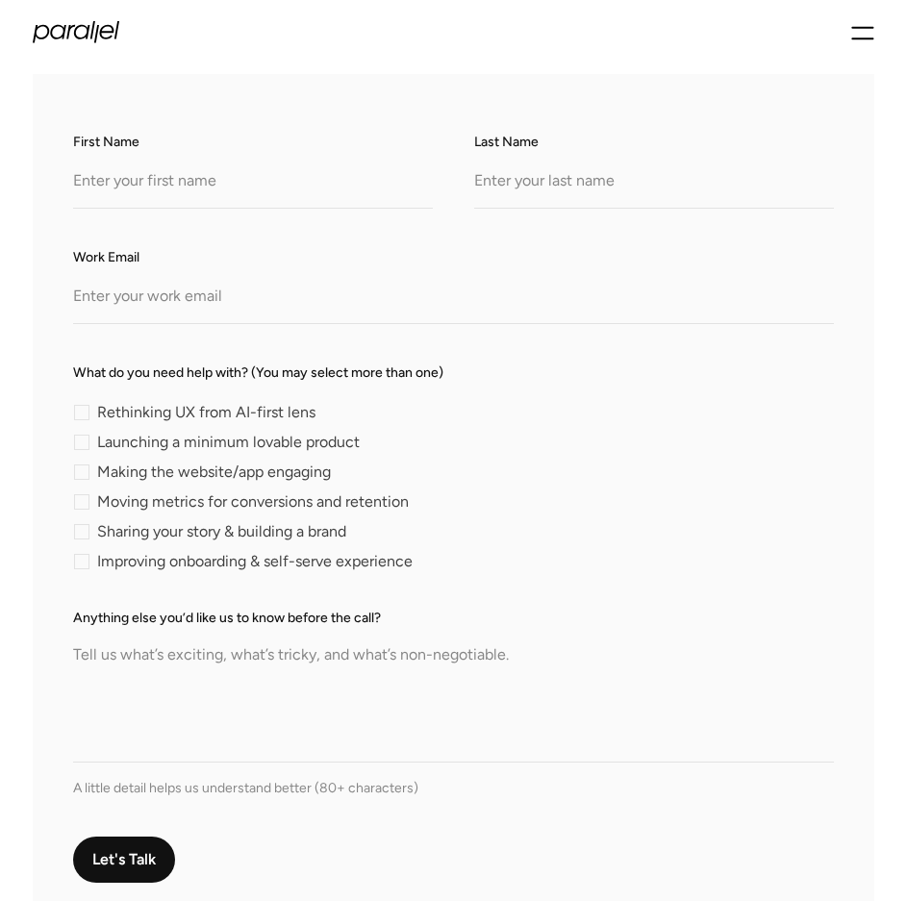 The image size is (907, 901). I want to click on div: A little detail helps us understand better (80+ characters), so click(453, 788).